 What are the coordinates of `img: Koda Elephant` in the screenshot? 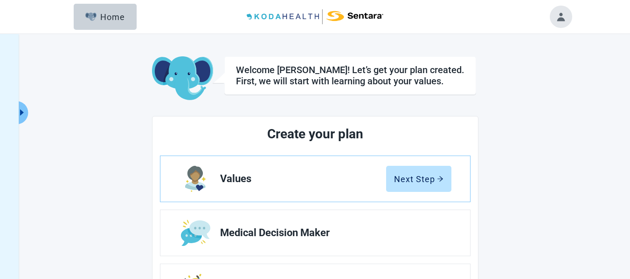 It's located at (182, 79).